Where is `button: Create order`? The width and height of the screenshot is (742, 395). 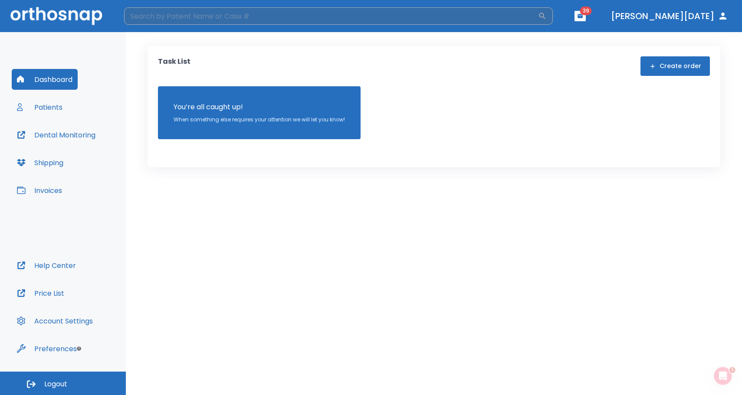
button: Create order is located at coordinates (675, 66).